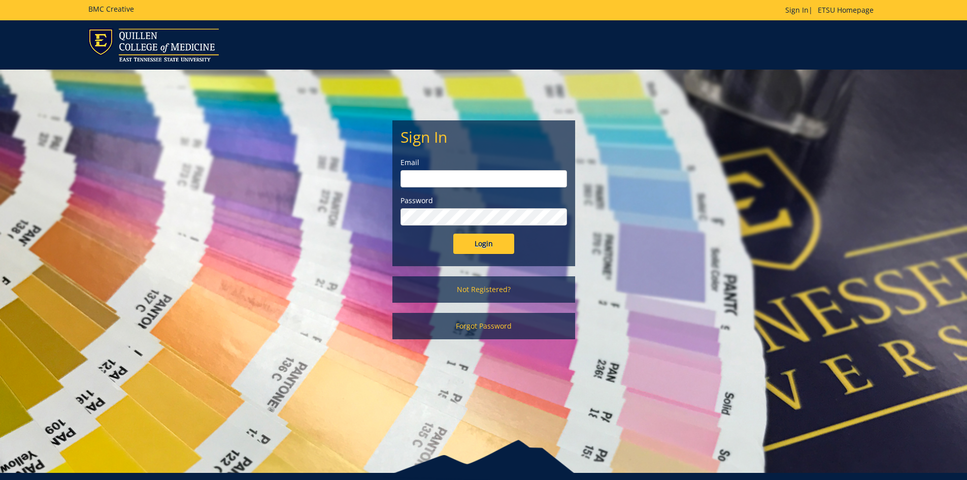 The height and width of the screenshot is (480, 967). Describe the element at coordinates (797, 10) in the screenshot. I see `a: Sign In` at that location.